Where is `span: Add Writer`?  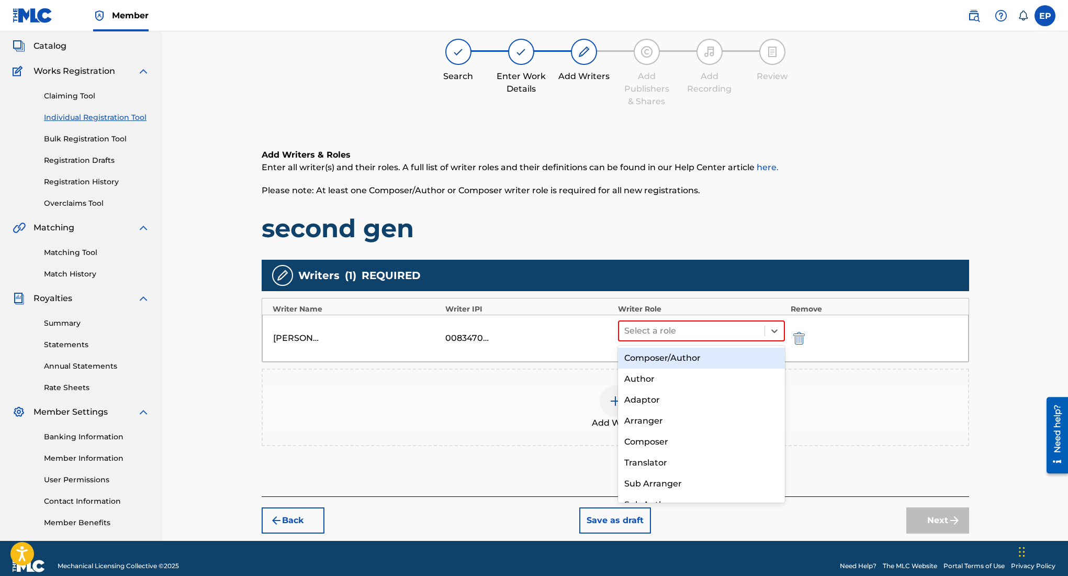 span: Add Writer is located at coordinates (616, 423).